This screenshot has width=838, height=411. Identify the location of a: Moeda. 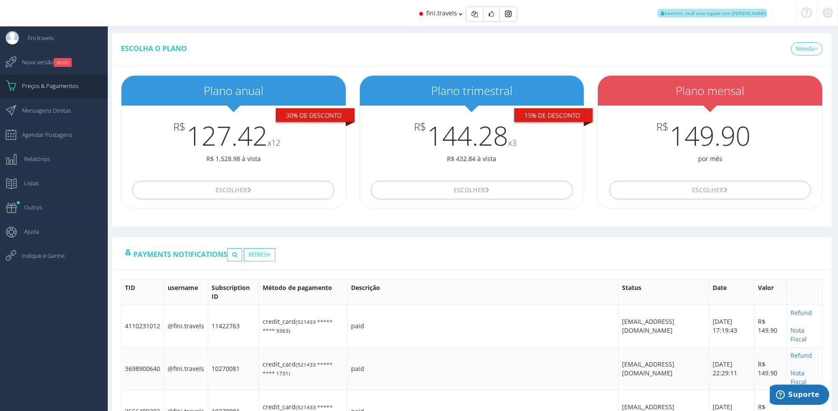
(806, 49).